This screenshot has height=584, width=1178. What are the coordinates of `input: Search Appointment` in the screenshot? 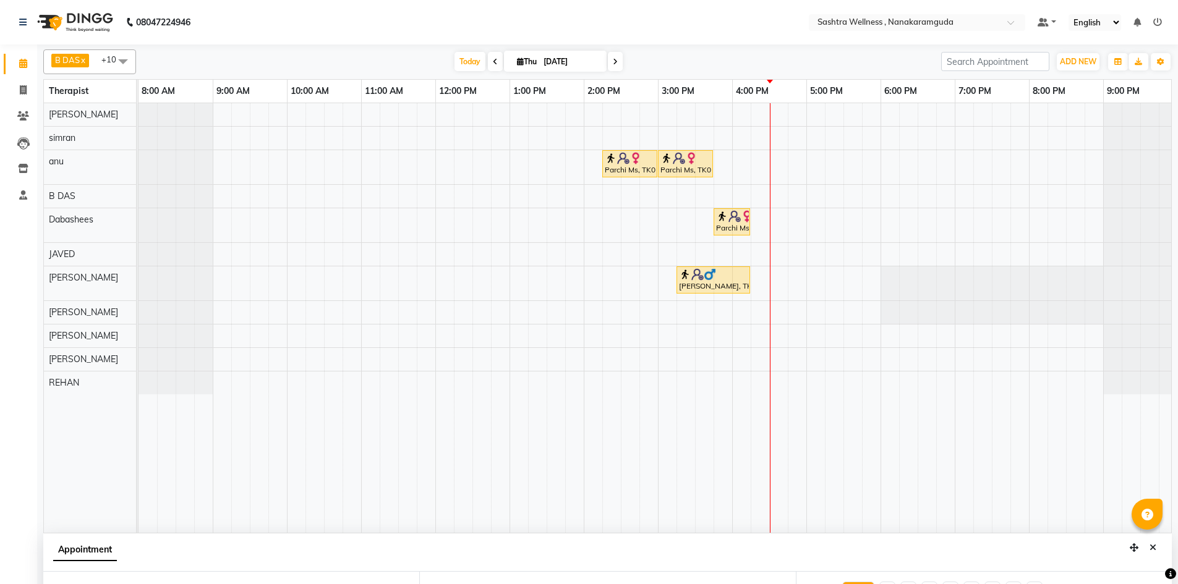 It's located at (995, 61).